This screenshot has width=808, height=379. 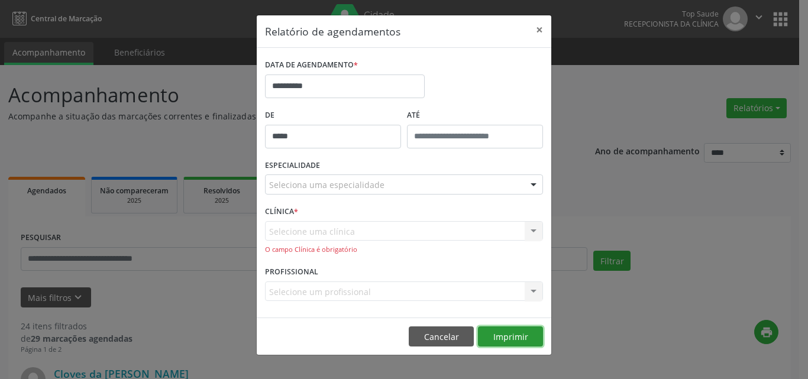 I want to click on label: CLÍNICA, so click(x=282, y=212).